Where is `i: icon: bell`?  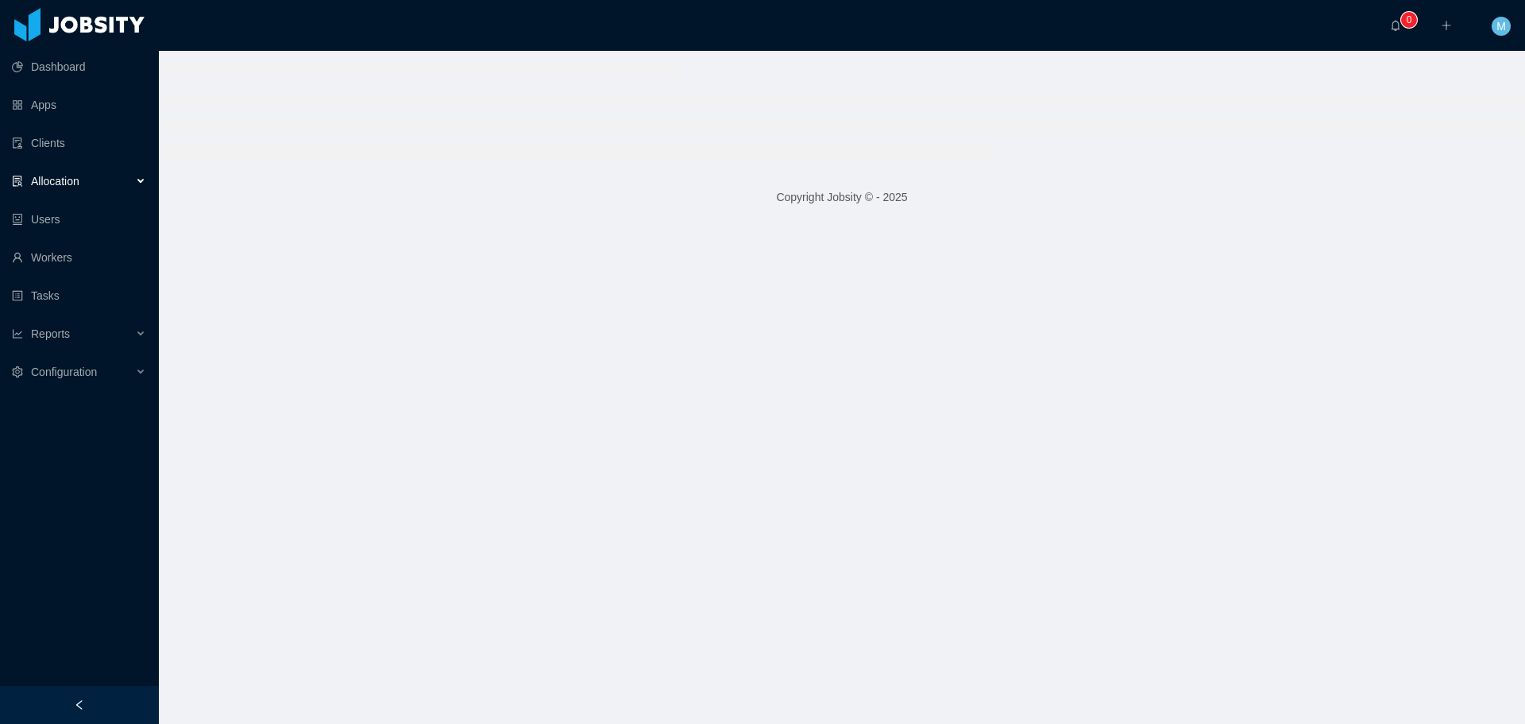 i: icon: bell is located at coordinates (1396, 25).